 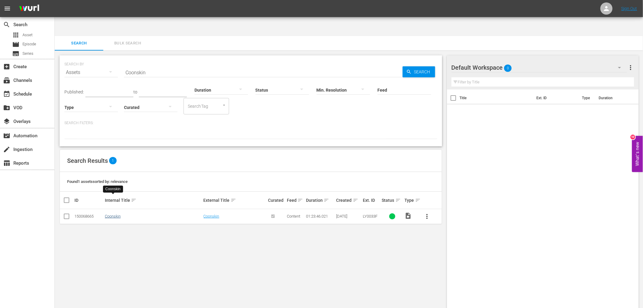 What do you see at coordinates (113, 189) in the screenshot?
I see `div: Coonskin` at bounding box center [113, 189].